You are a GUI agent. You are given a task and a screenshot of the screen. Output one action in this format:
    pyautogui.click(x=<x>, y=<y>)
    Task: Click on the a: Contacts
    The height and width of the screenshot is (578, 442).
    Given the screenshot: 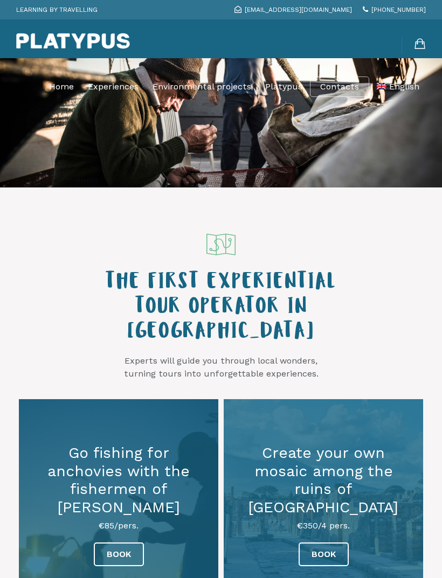 What is the action you would take?
    pyautogui.click(x=339, y=87)
    